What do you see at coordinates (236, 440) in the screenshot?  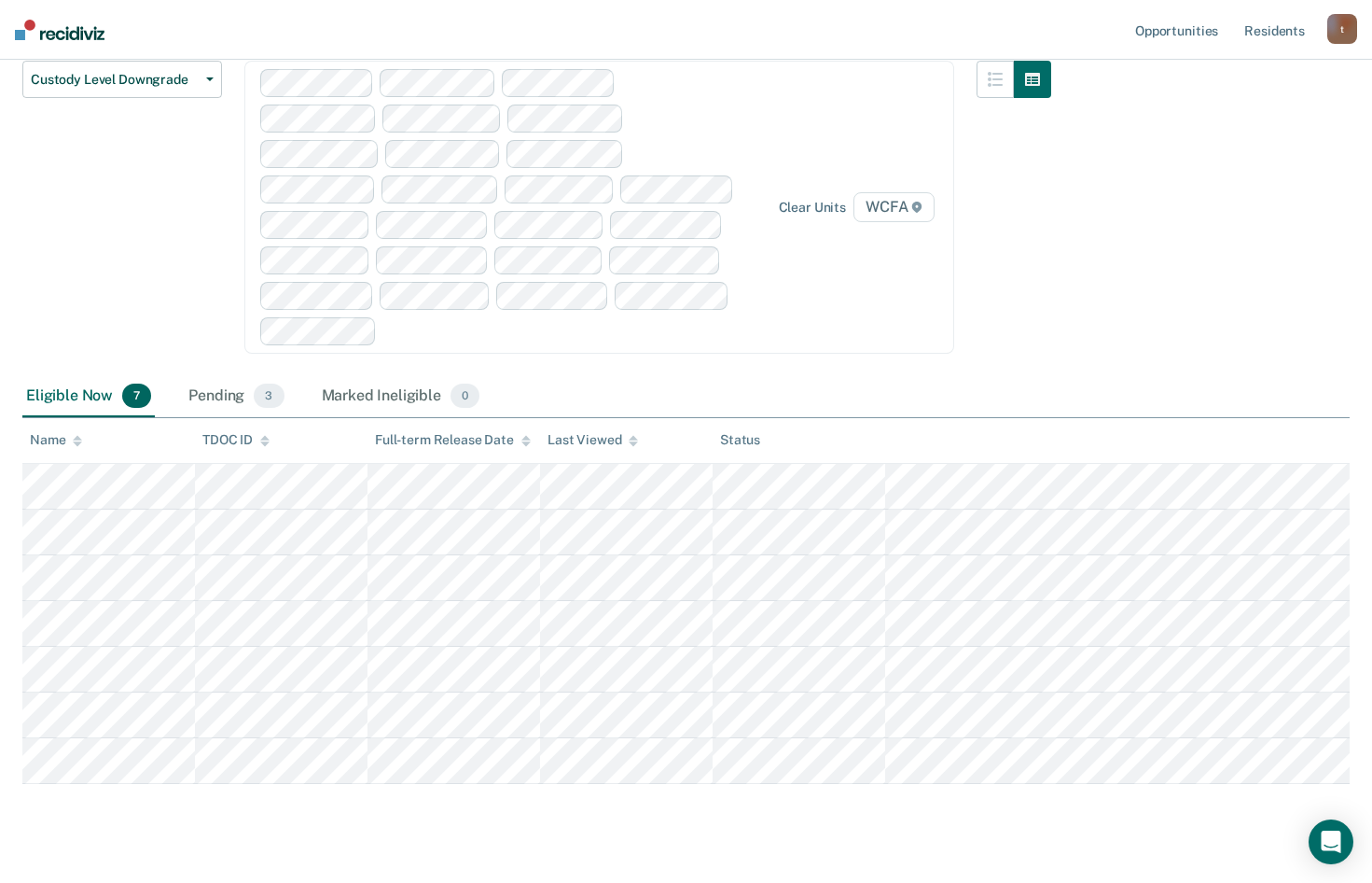 I see `div: TDOC ID` at bounding box center [236, 440].